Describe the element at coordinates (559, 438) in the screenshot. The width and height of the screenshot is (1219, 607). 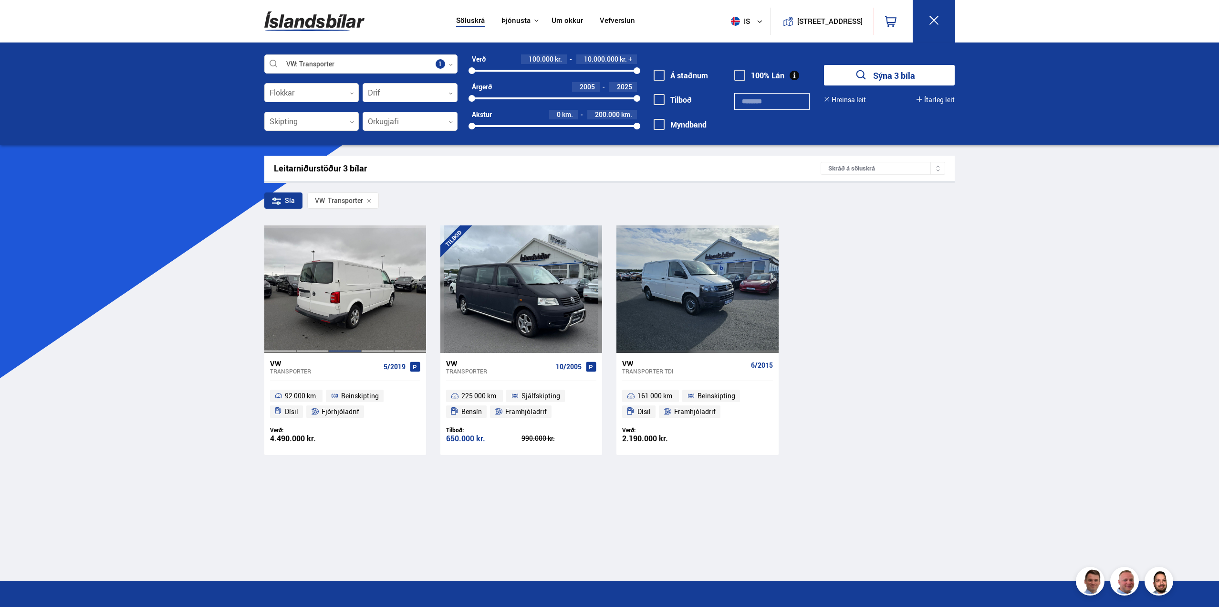
I see `div: 990.000 kr.` at that location.